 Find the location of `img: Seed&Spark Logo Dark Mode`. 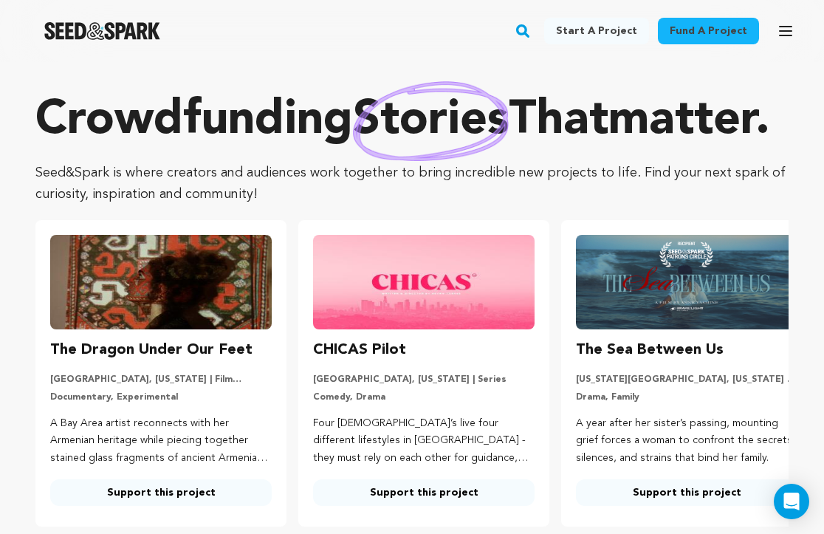

img: Seed&Spark Logo Dark Mode is located at coordinates (102, 31).